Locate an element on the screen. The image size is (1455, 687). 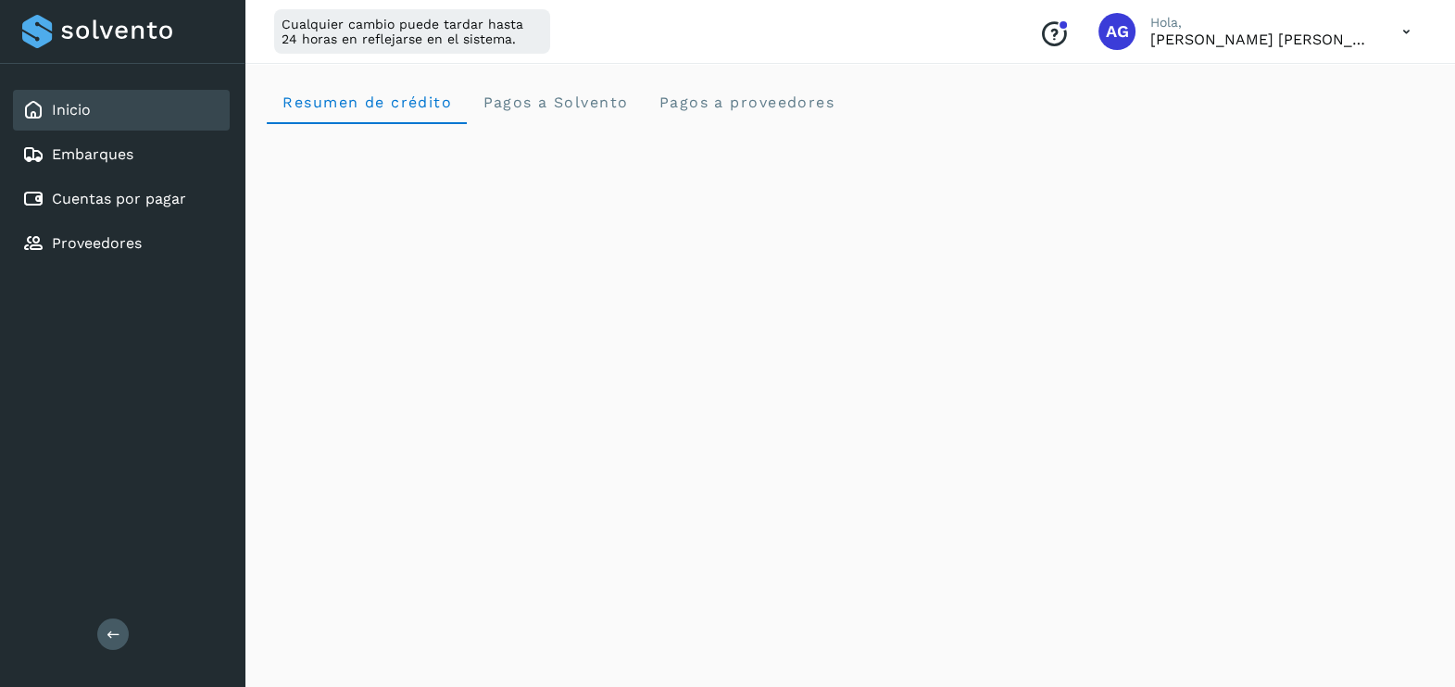
a: Embarques is located at coordinates (93, 154).